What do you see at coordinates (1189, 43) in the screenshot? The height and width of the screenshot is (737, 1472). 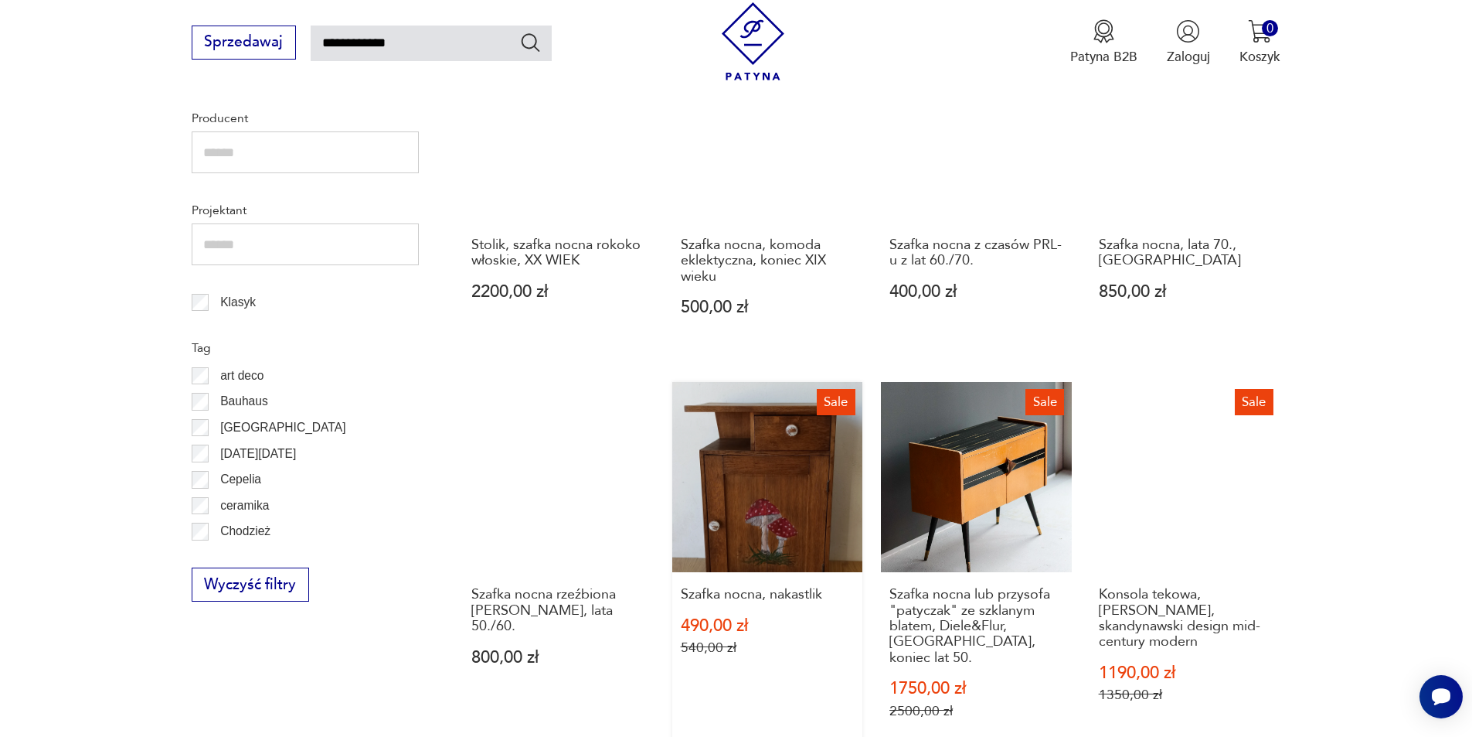 I see `button: Zaloguj` at bounding box center [1189, 43].